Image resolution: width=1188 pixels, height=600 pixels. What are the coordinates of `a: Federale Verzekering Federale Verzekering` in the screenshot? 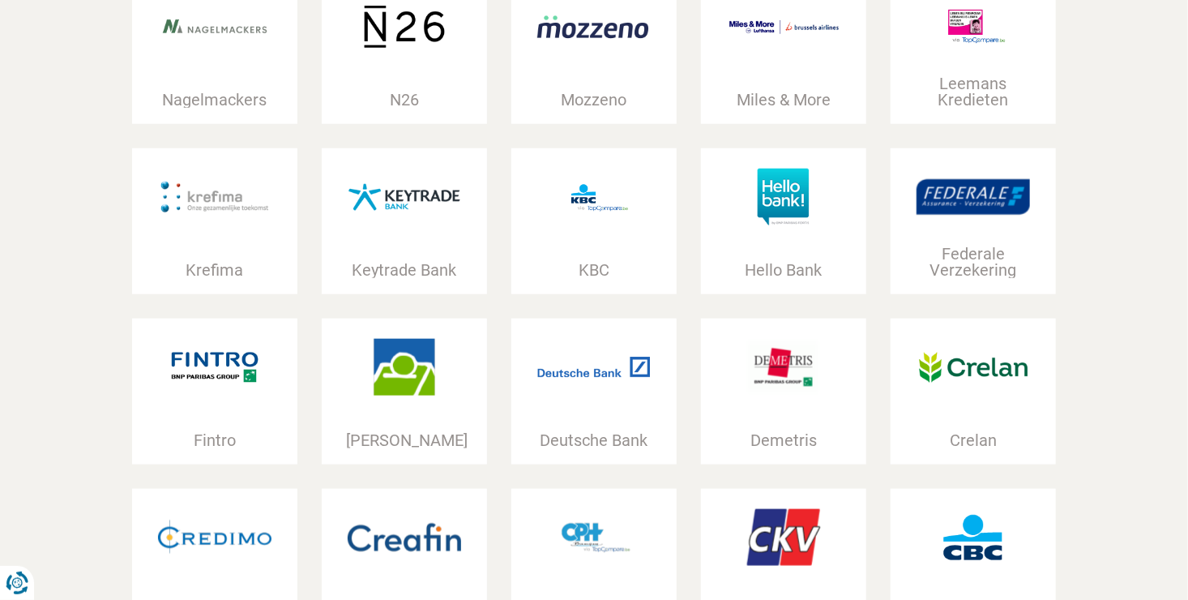 It's located at (973, 197).